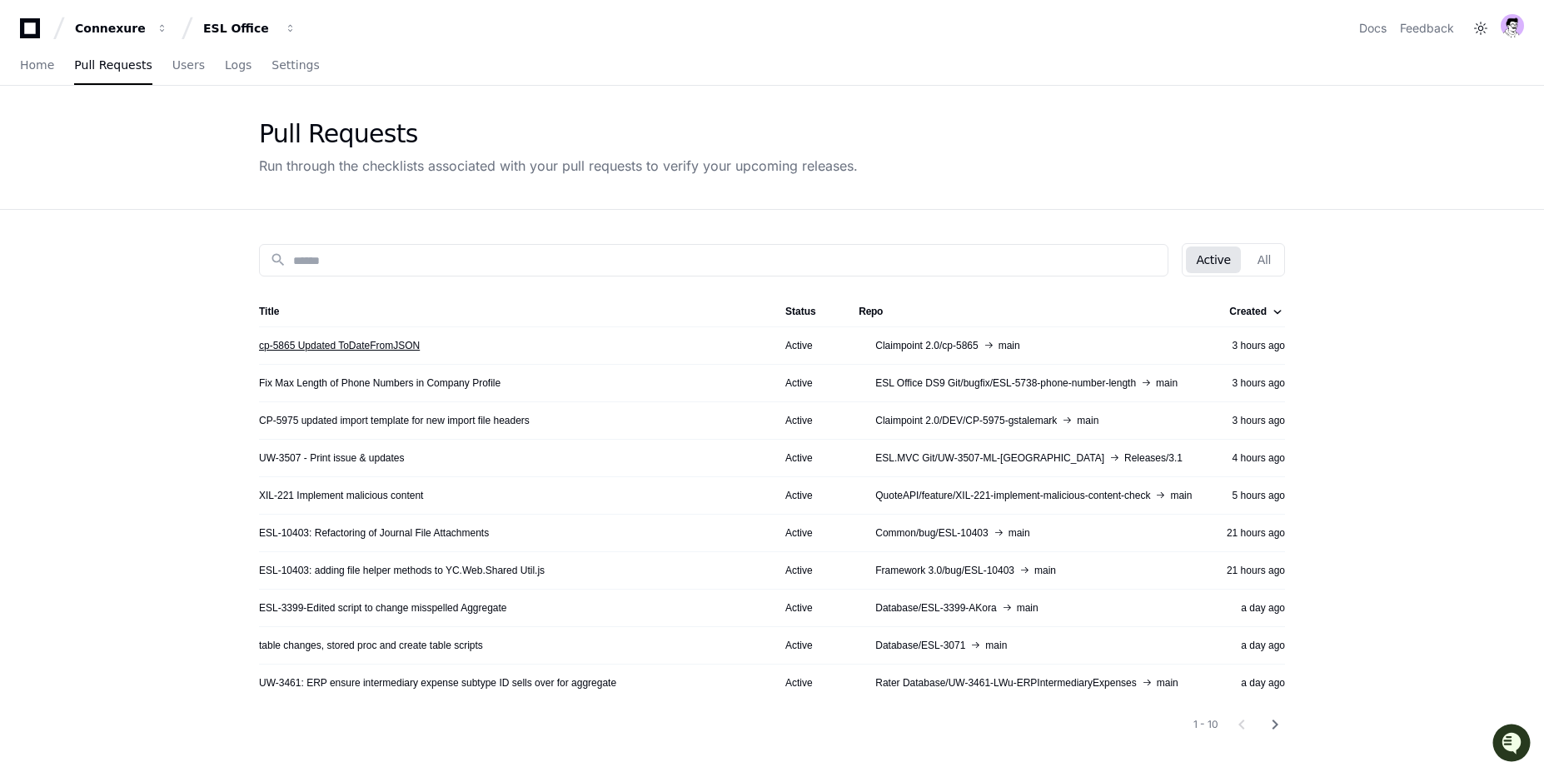 The image size is (1544, 777). I want to click on button: Open customer support, so click(21, 21).